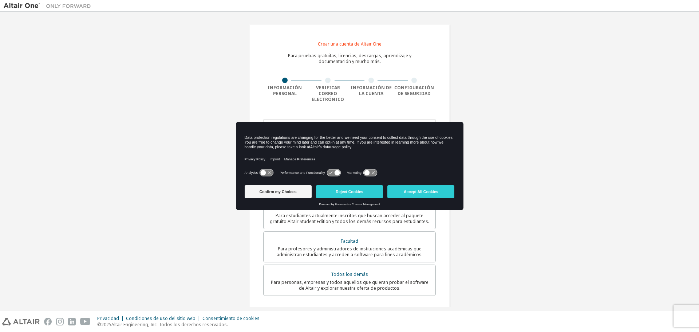 The image size is (699, 332). What do you see at coordinates (349, 241) in the screenshot?
I see `font: Facultad` at bounding box center [349, 241].